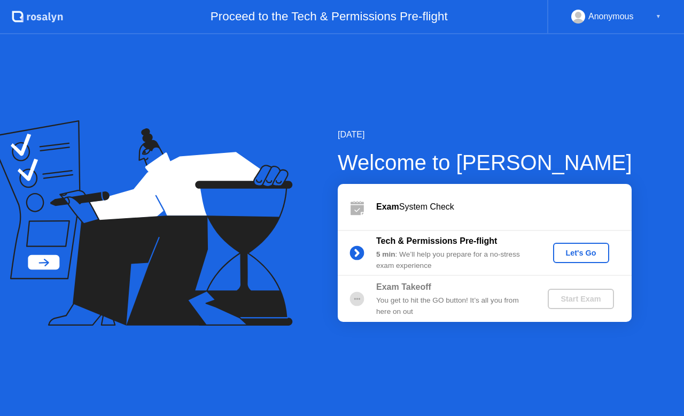 This screenshot has height=416, width=684. Describe the element at coordinates (403, 286) in the screenshot. I see `b: Exam Takeoff` at that location.